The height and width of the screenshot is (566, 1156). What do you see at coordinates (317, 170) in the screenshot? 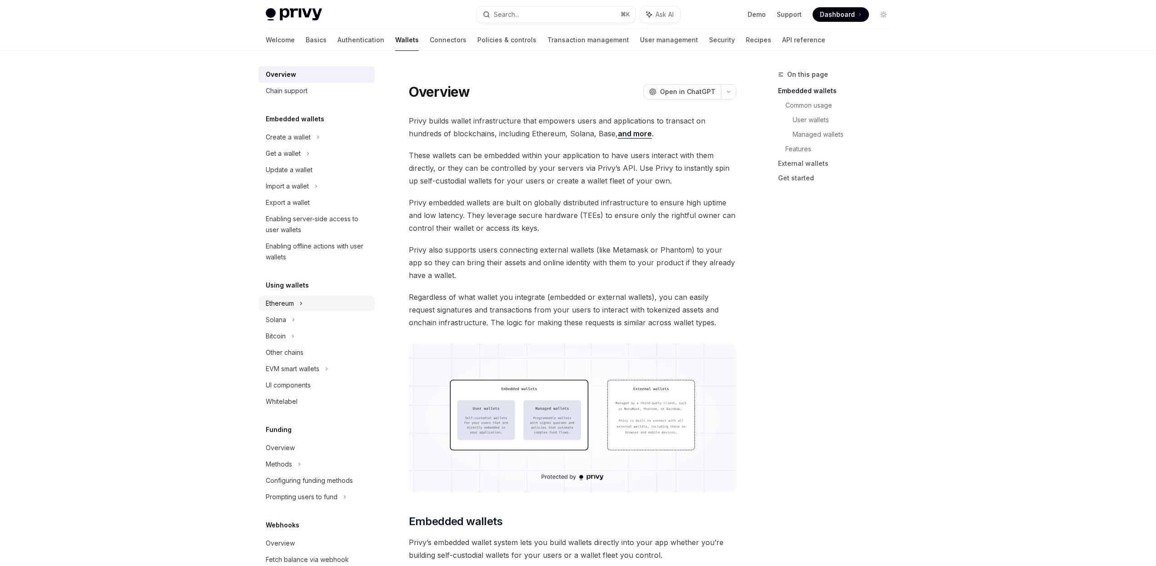
I see `a: Update a wallet` at bounding box center [317, 170].